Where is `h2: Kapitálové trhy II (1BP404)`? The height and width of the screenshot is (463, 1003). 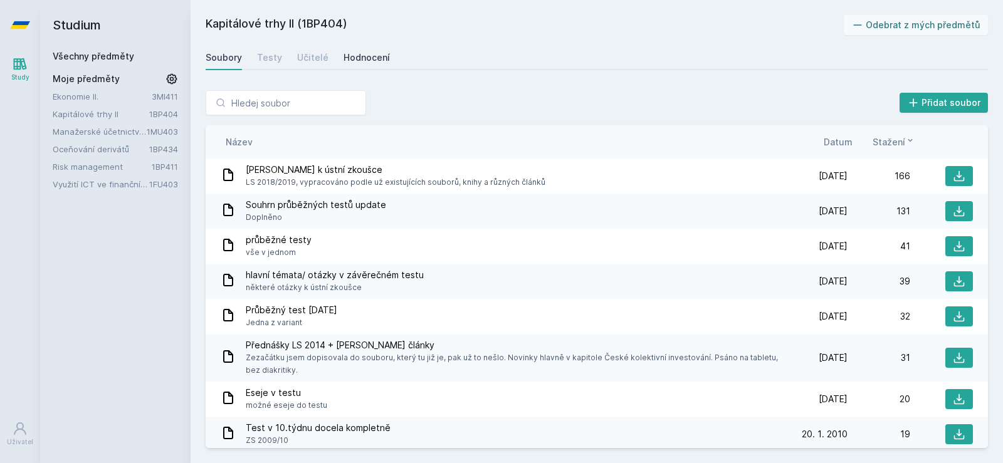
h2: Kapitálové trhy II (1BP404) is located at coordinates (524, 25).